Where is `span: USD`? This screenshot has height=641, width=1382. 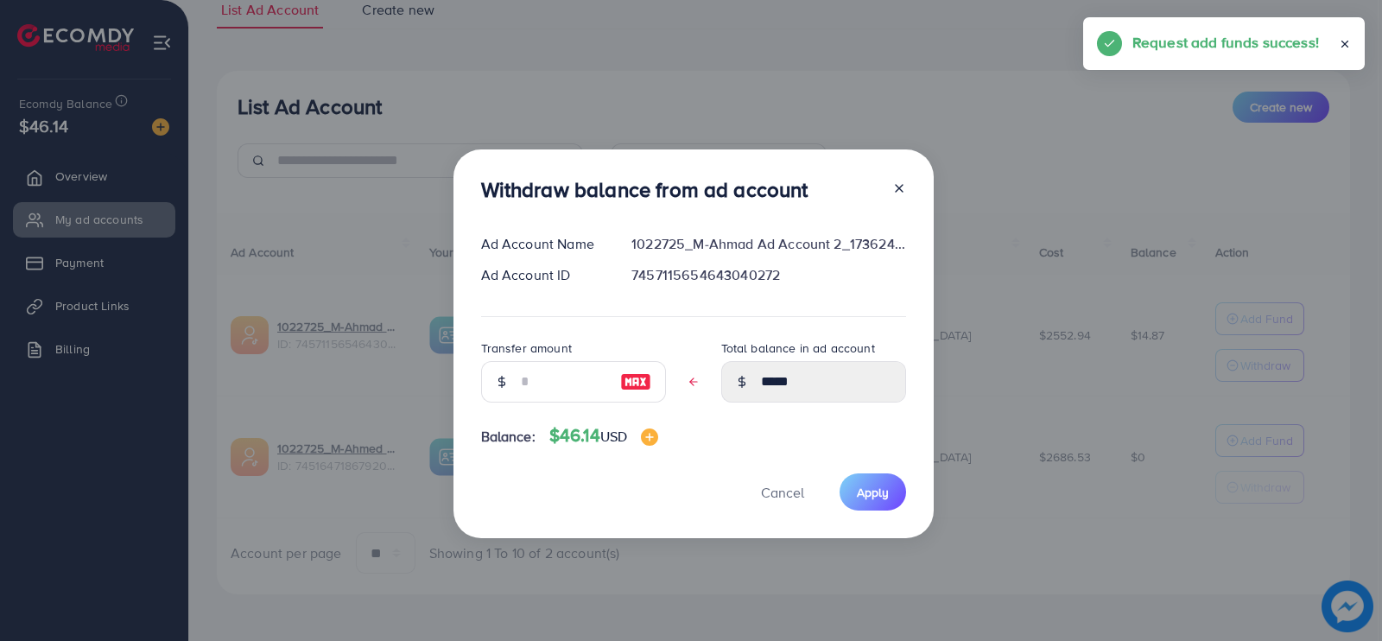 span: USD is located at coordinates (613, 436).